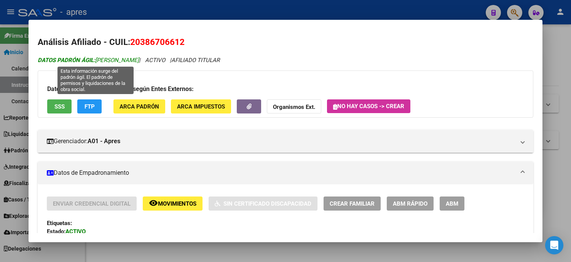  Describe the element at coordinates (286, 42) in the screenshot. I see `h2: Análisis Afiliado - CUIL:` at that location.